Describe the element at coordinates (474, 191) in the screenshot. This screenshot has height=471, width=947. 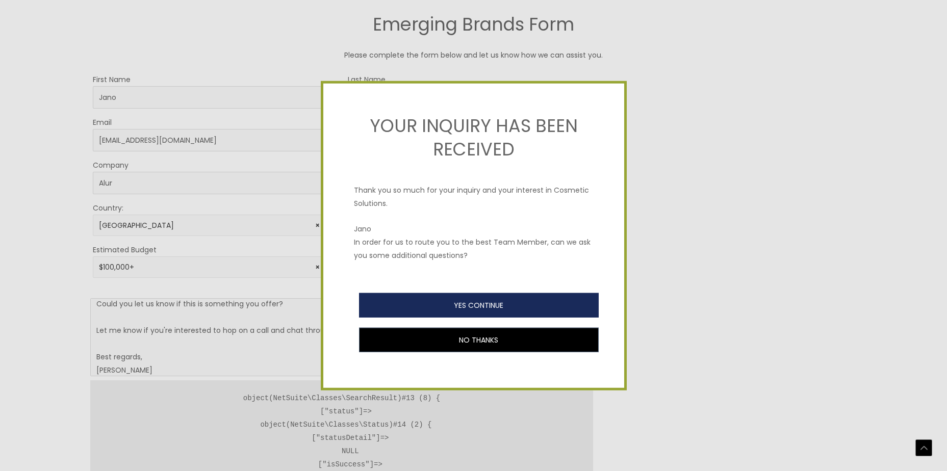
I see `p: Thank you so much for your inquiry and your interest in Cosmetic Solutions.` at that location.